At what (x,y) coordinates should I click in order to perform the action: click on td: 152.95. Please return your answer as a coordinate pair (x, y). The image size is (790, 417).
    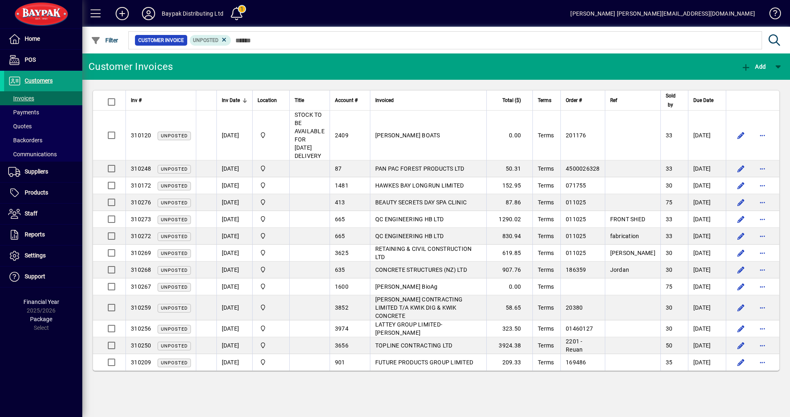
    Looking at the image, I should click on (509, 186).